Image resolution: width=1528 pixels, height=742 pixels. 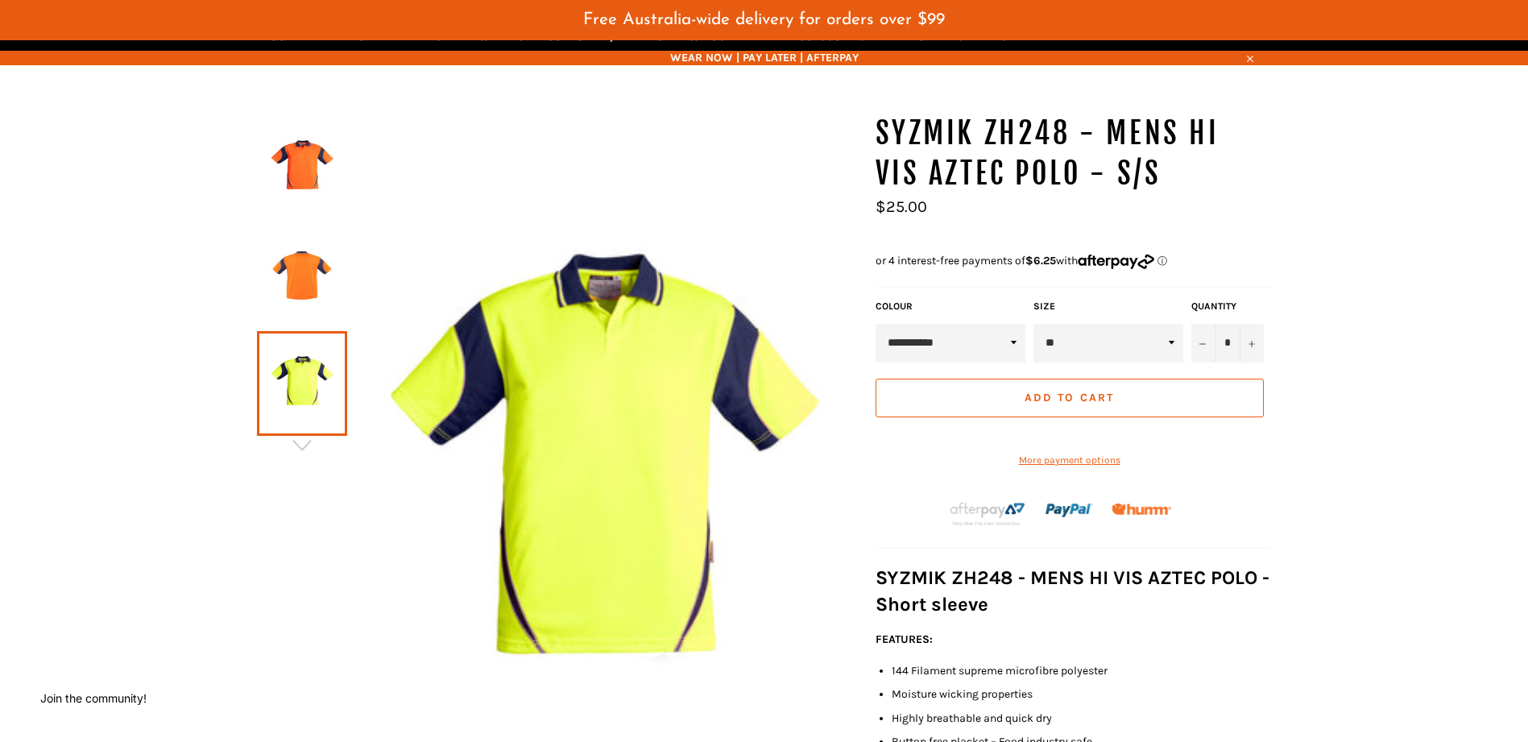 What do you see at coordinates (987, 514) in the screenshot?
I see `img: Afterpay-Logo-on-dark-bg_large.png` at bounding box center [987, 514].